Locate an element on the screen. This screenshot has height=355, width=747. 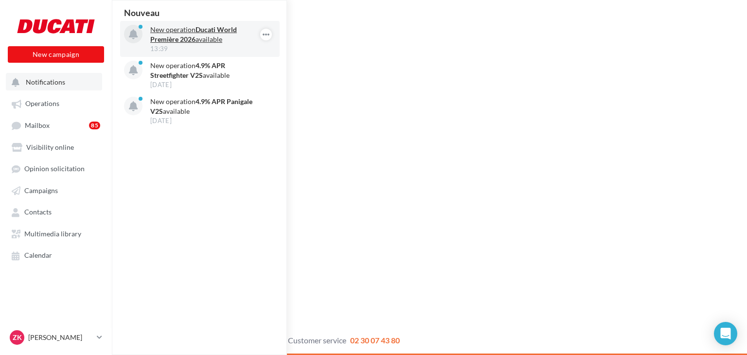
span: Customer service is located at coordinates (317, 340).